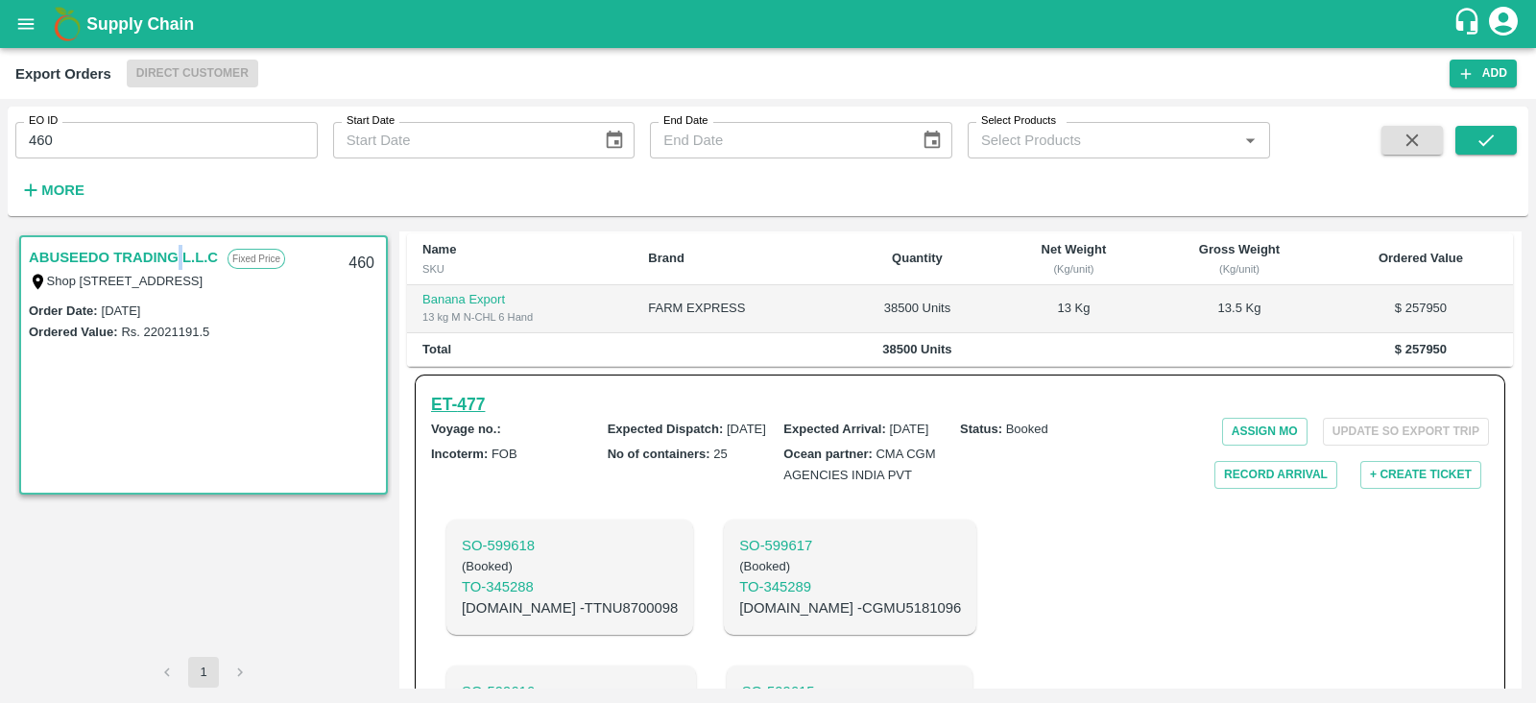  I want to click on a: TO-345288, so click(569, 586).